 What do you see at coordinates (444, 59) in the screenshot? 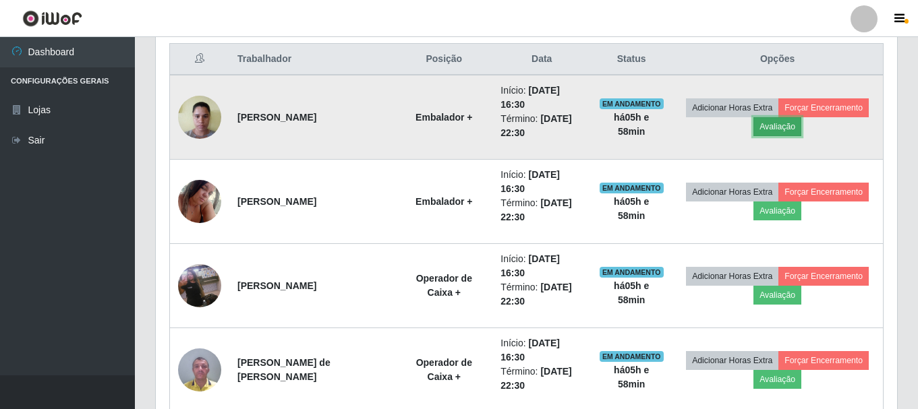
I see `th: Posição` at bounding box center [444, 59].